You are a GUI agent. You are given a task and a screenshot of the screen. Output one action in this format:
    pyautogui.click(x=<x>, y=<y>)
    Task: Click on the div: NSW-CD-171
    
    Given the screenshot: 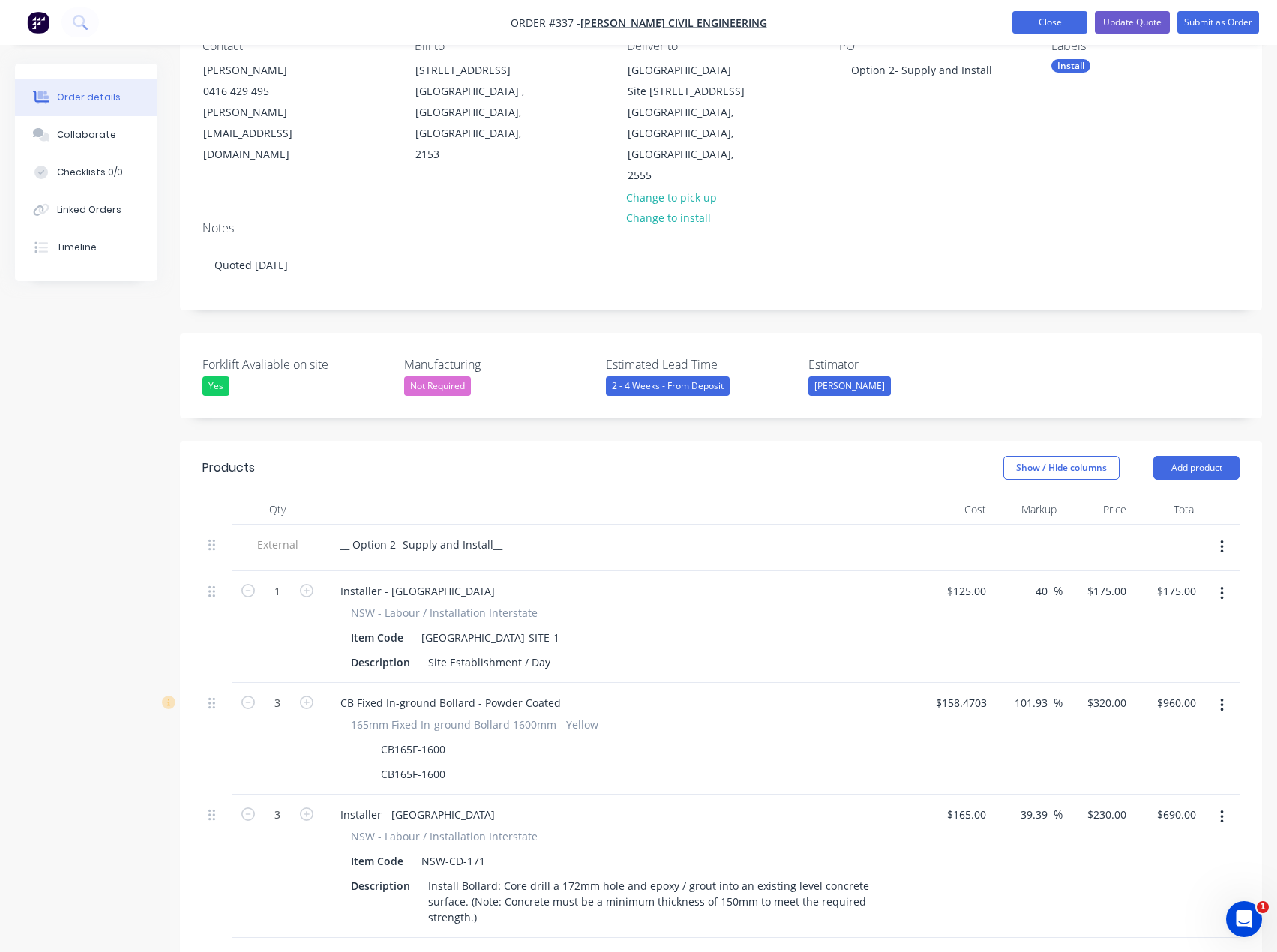 What is the action you would take?
    pyautogui.click(x=453, y=861)
    